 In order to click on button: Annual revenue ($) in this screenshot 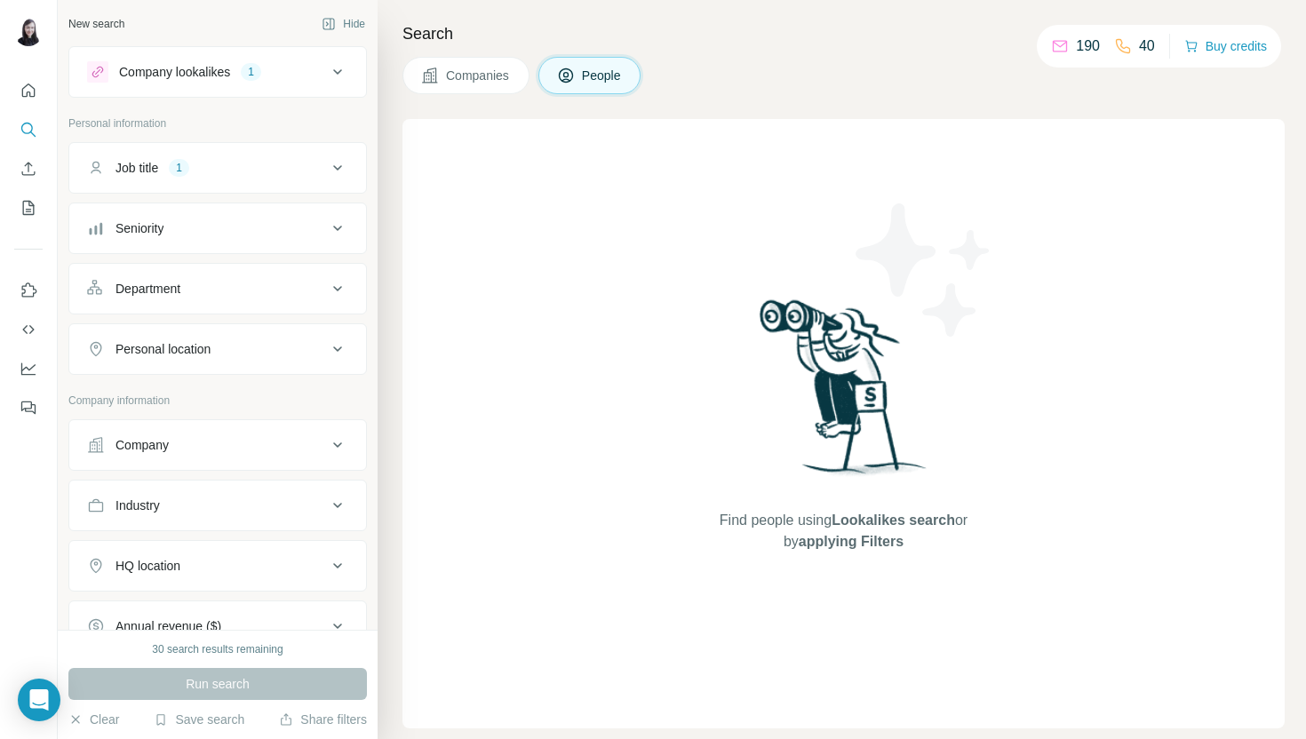, I will do `click(218, 627)`.